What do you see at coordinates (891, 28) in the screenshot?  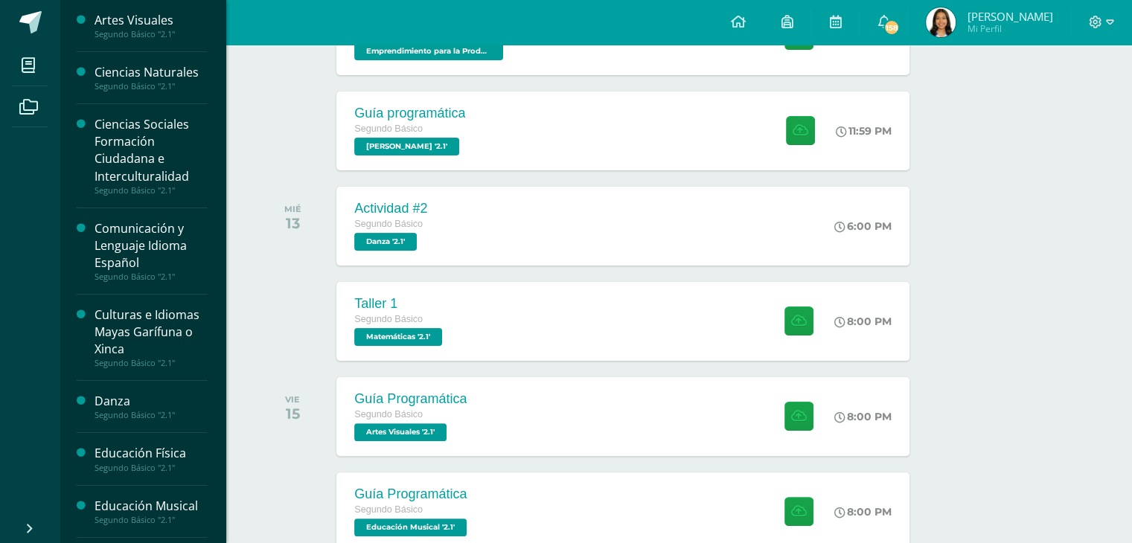 I see `span: 158` at bounding box center [891, 28].